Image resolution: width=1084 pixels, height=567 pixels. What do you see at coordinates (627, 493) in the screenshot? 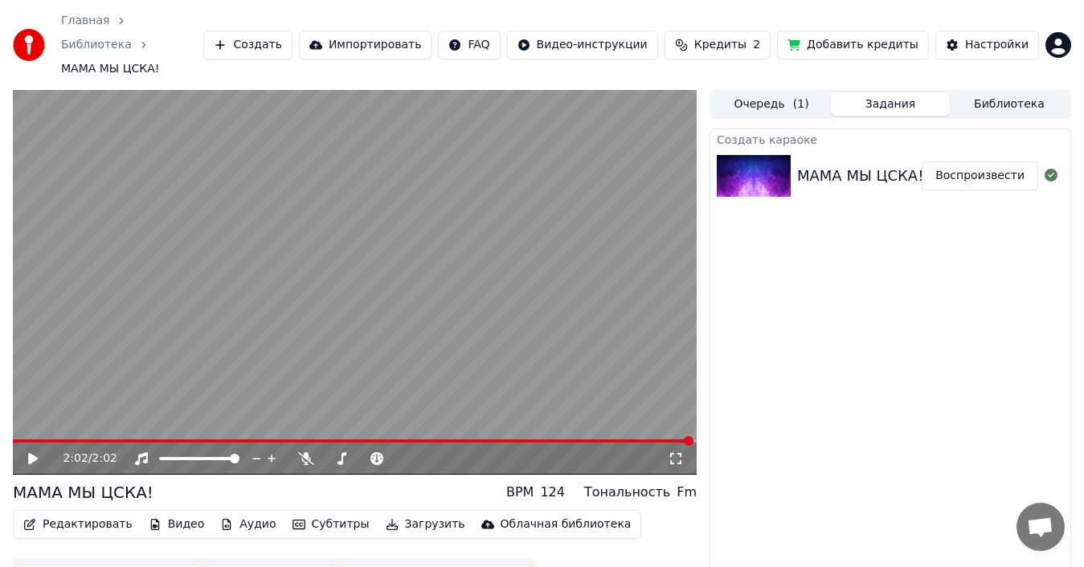
I see `div: Тональность` at bounding box center [627, 493].